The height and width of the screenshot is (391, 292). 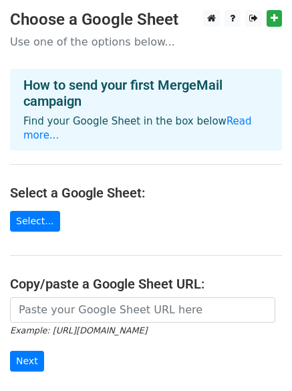 What do you see at coordinates (138, 128) in the screenshot?
I see `a: Read more...` at bounding box center [138, 128].